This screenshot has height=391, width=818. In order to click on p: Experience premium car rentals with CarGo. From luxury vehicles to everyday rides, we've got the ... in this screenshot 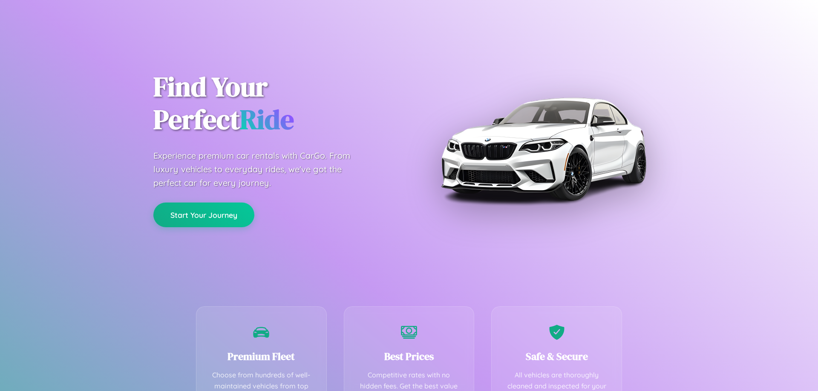, I will do `click(260, 169)`.